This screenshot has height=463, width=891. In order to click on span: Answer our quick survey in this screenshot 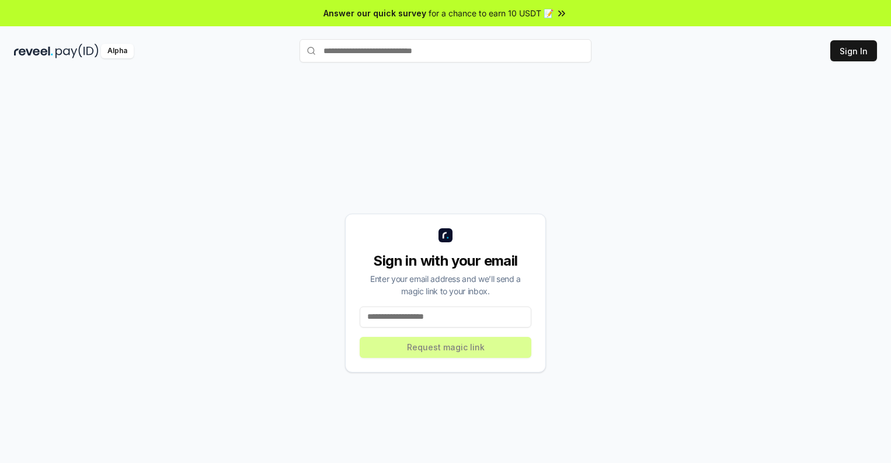, I will do `click(375, 13)`.